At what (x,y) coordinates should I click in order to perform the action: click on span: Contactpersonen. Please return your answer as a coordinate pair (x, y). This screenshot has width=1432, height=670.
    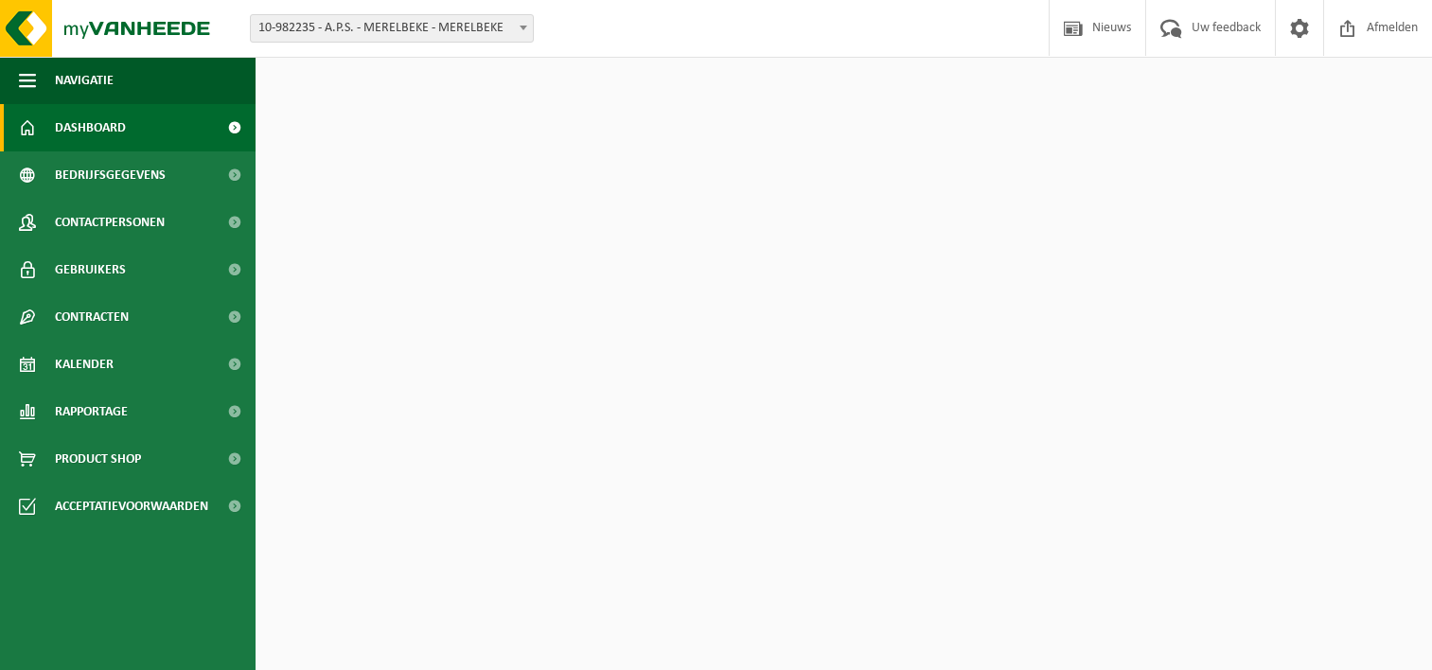
    Looking at the image, I should click on (110, 222).